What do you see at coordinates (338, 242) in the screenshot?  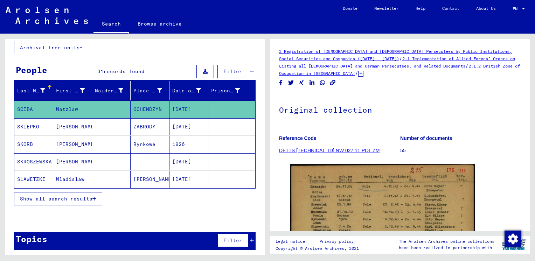 I see `a: Privacy policy` at bounding box center [338, 242].